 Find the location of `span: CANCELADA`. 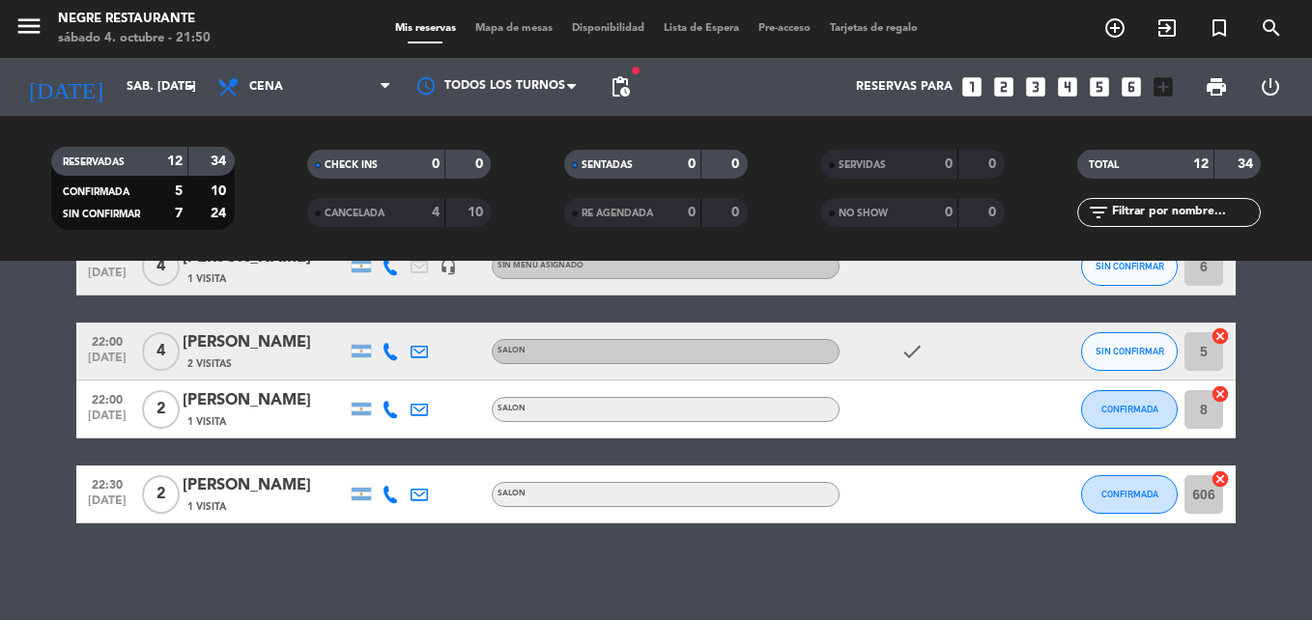

span: CANCELADA is located at coordinates (355, 214).